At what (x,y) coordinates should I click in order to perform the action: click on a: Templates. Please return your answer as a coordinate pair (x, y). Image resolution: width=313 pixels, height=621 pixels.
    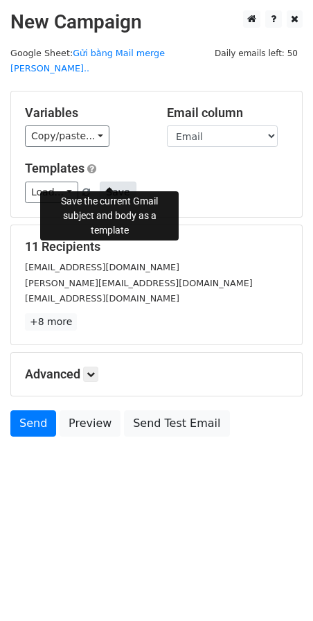
    Looking at the image, I should click on (55, 168).